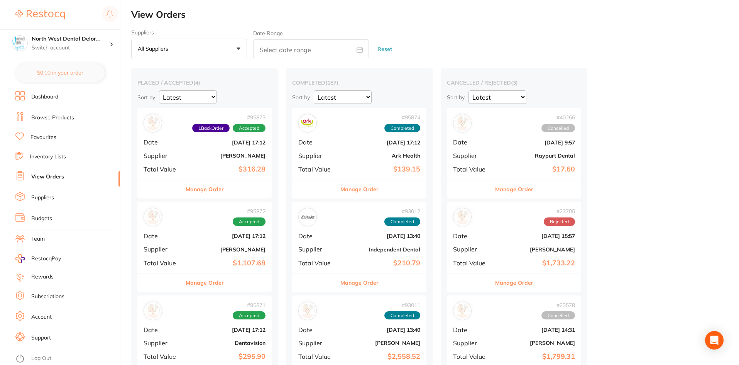 The height and width of the screenshot is (365, 739). I want to click on span: # 40266, so click(558, 117).